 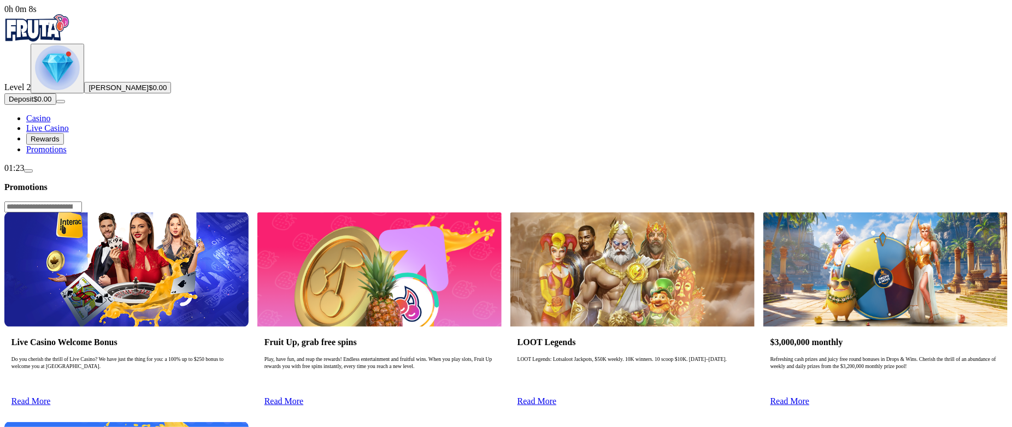 What do you see at coordinates (21, 99) in the screenshot?
I see `span: Deposit` at bounding box center [21, 99].